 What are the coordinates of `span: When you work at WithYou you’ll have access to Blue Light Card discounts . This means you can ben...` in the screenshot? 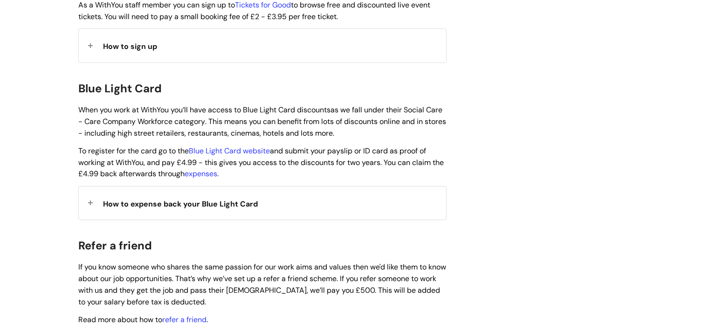 It's located at (262, 121).